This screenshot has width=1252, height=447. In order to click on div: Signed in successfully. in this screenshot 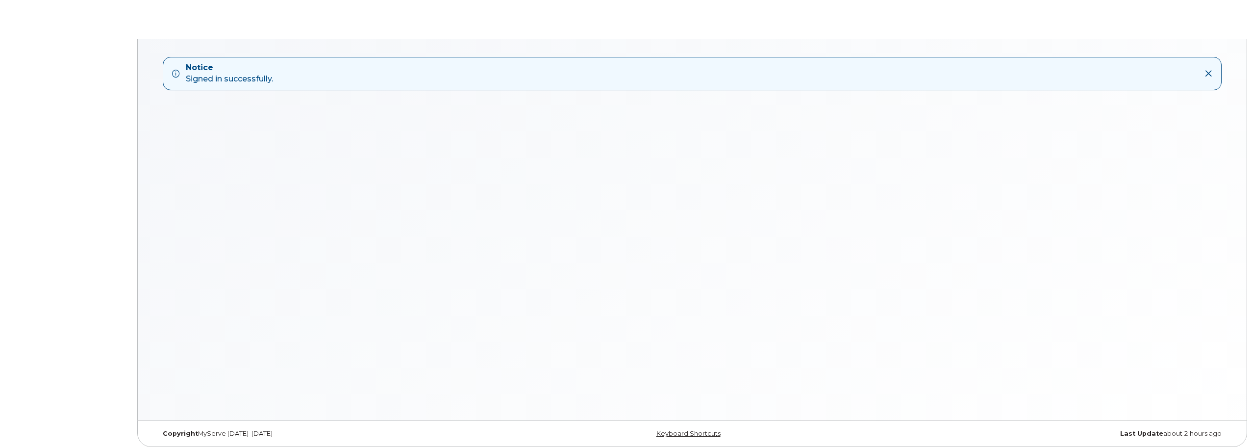, I will do `click(229, 74)`.